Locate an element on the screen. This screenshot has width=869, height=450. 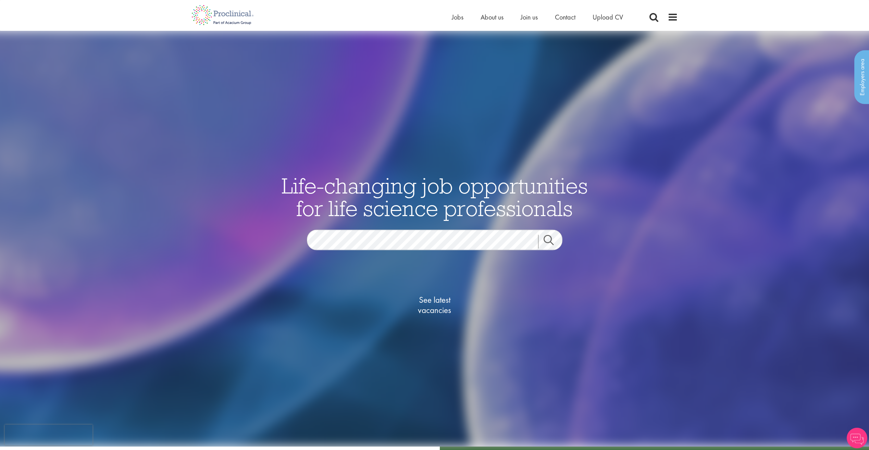
span: Contact is located at coordinates (565, 17).